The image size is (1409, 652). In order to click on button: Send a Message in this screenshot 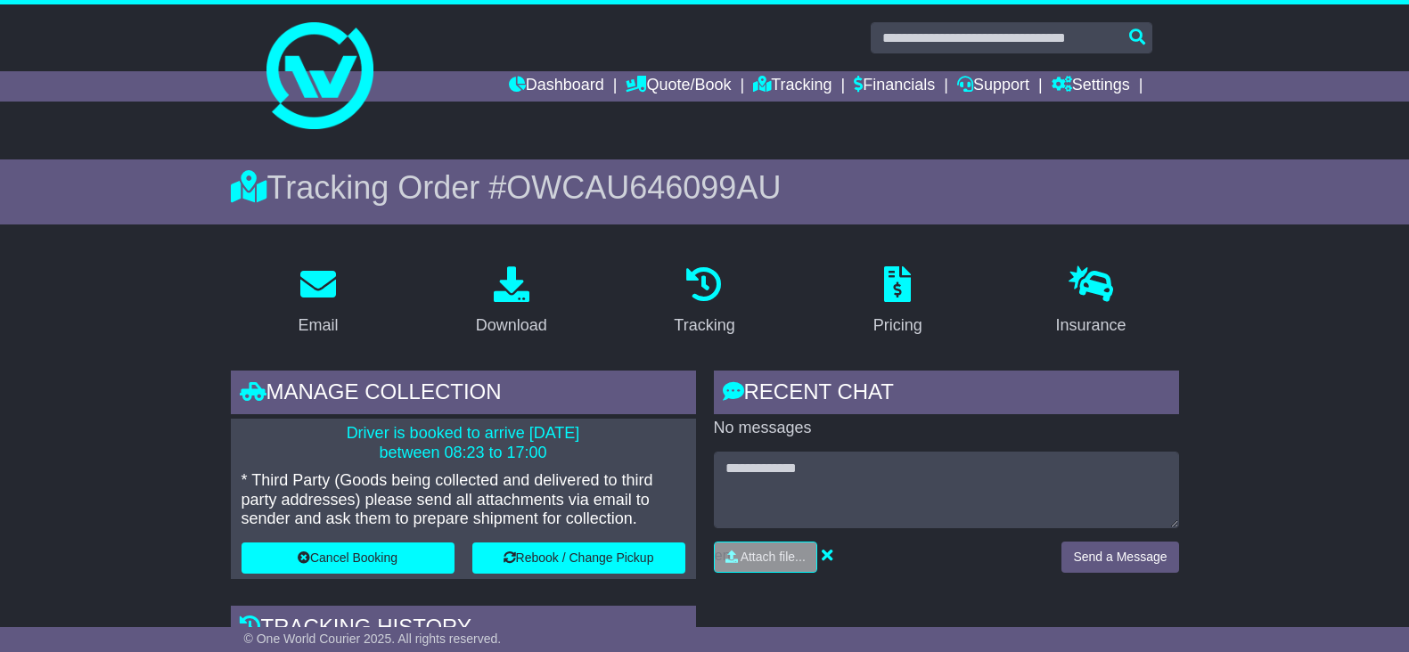, I will do `click(1120, 557)`.